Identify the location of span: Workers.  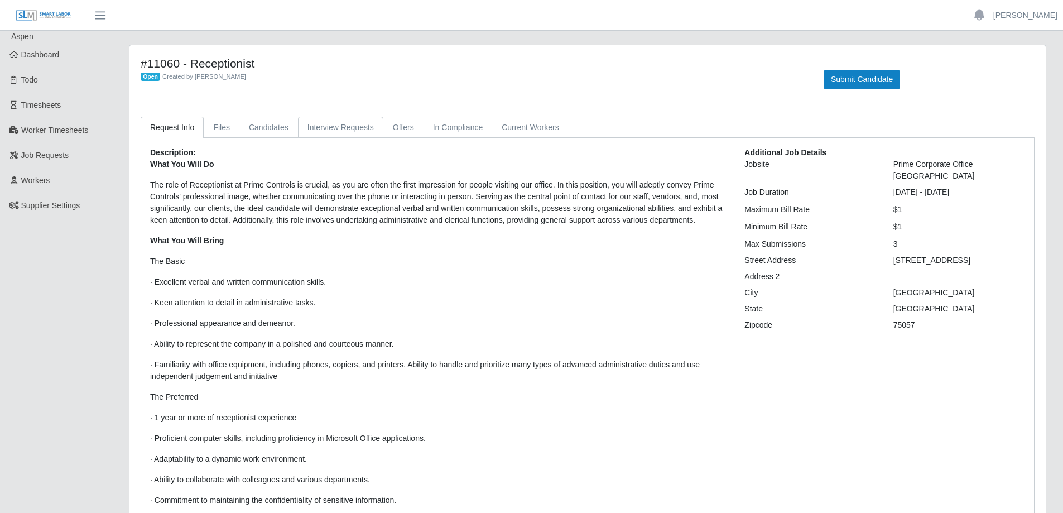
(36, 180).